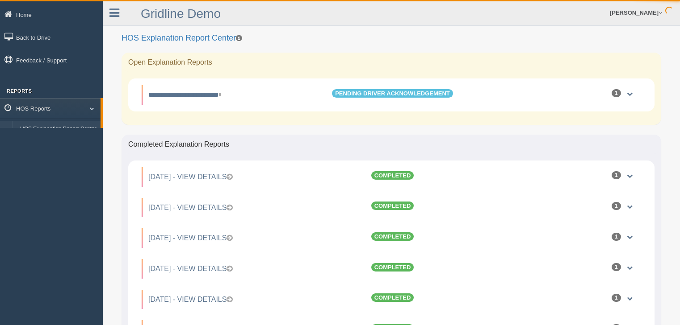 This screenshot has height=325, width=680. I want to click on a: Gridline Demo, so click(180, 13).